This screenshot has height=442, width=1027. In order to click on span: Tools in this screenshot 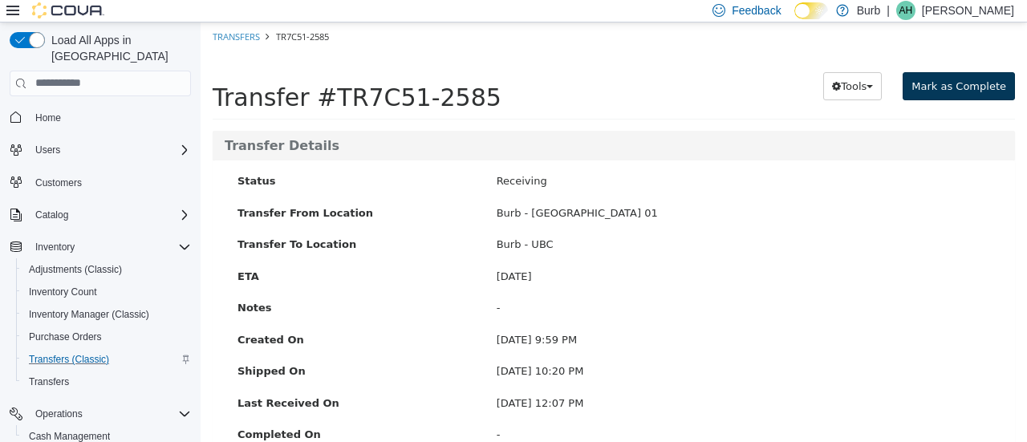, I will do `click(653, 63)`.